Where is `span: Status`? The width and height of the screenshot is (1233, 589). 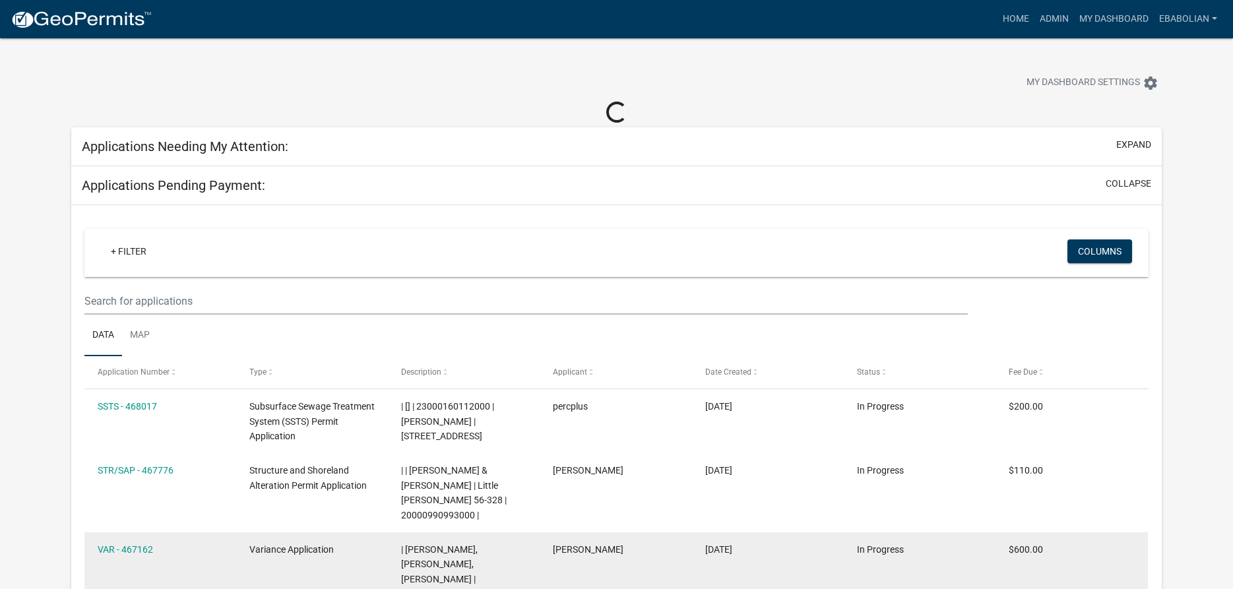
span: Status is located at coordinates (868, 372).